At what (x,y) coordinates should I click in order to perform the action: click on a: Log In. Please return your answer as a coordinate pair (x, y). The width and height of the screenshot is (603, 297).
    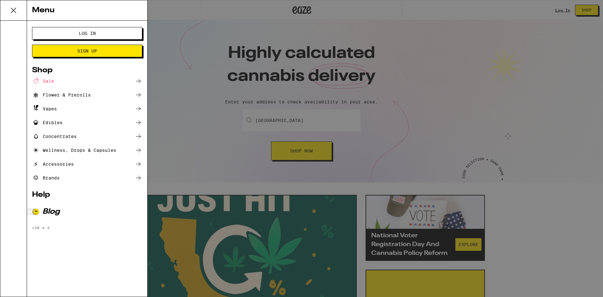
    Looking at the image, I should click on (87, 33).